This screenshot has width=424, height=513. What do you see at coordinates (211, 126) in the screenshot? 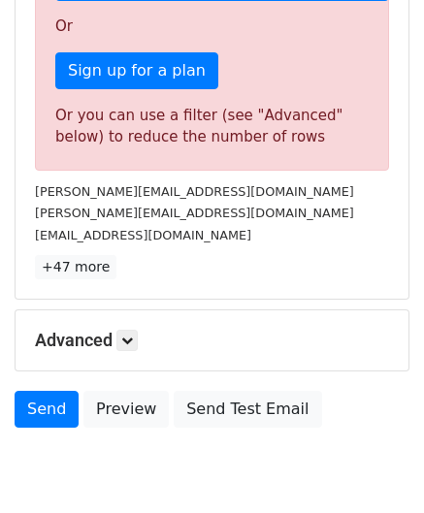
I see `div: Or you can use a filter (see "Advanced" below) to reduce the number of rows` at bounding box center [211, 126].